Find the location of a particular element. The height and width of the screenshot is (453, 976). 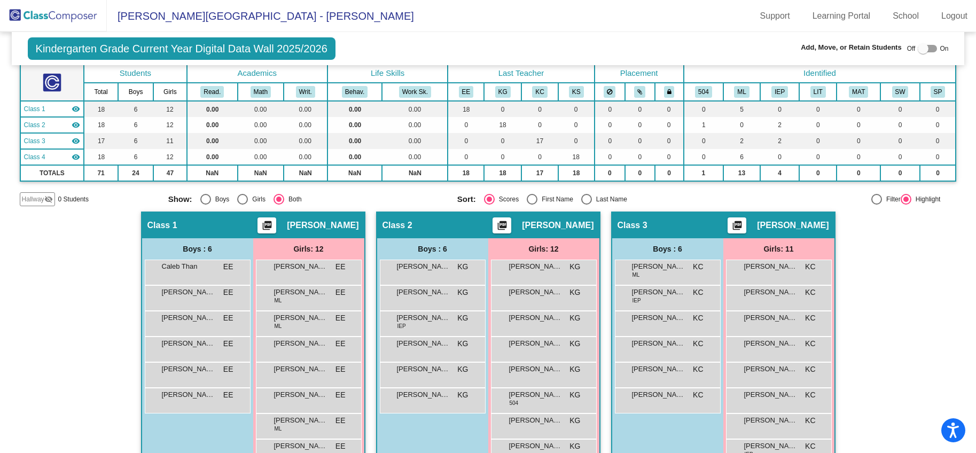

td: 47 is located at coordinates (170, 173).